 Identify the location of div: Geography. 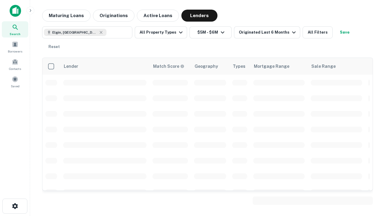
(206, 66).